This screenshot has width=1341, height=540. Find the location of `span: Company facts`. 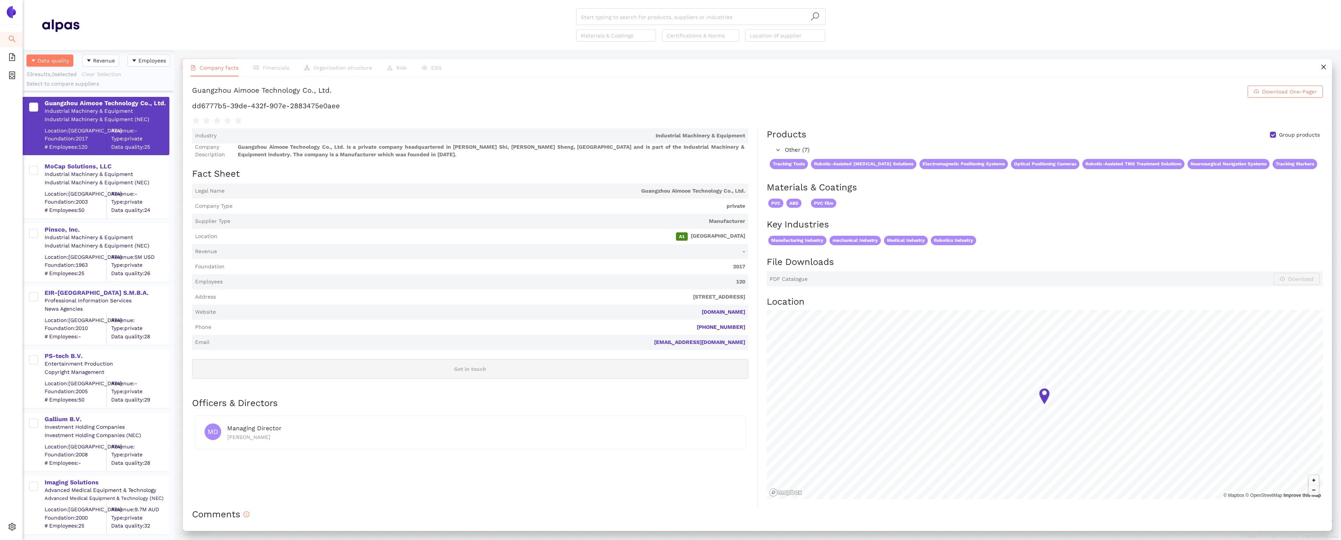

span: Company facts is located at coordinates (219, 68).